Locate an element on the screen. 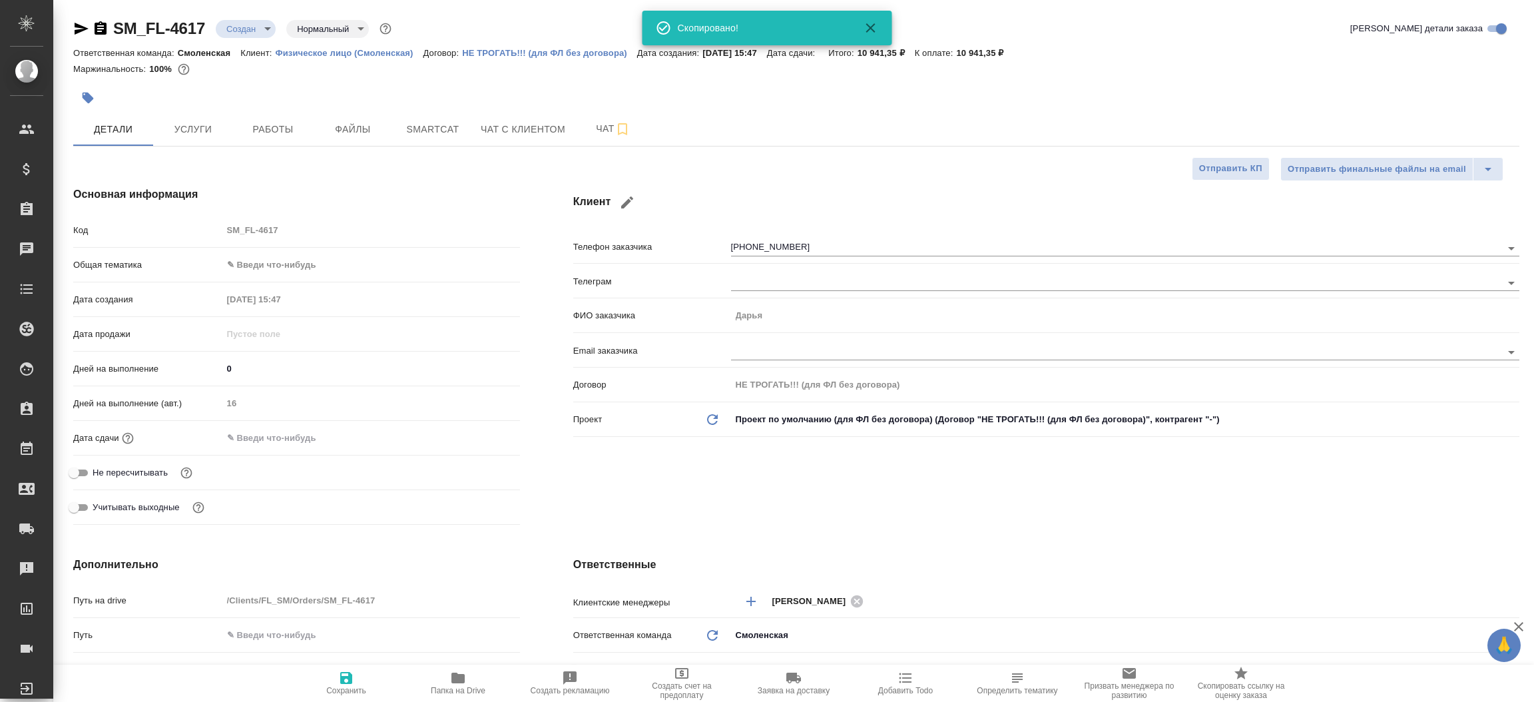  span: Чат с клиентом is located at coordinates (523, 129).